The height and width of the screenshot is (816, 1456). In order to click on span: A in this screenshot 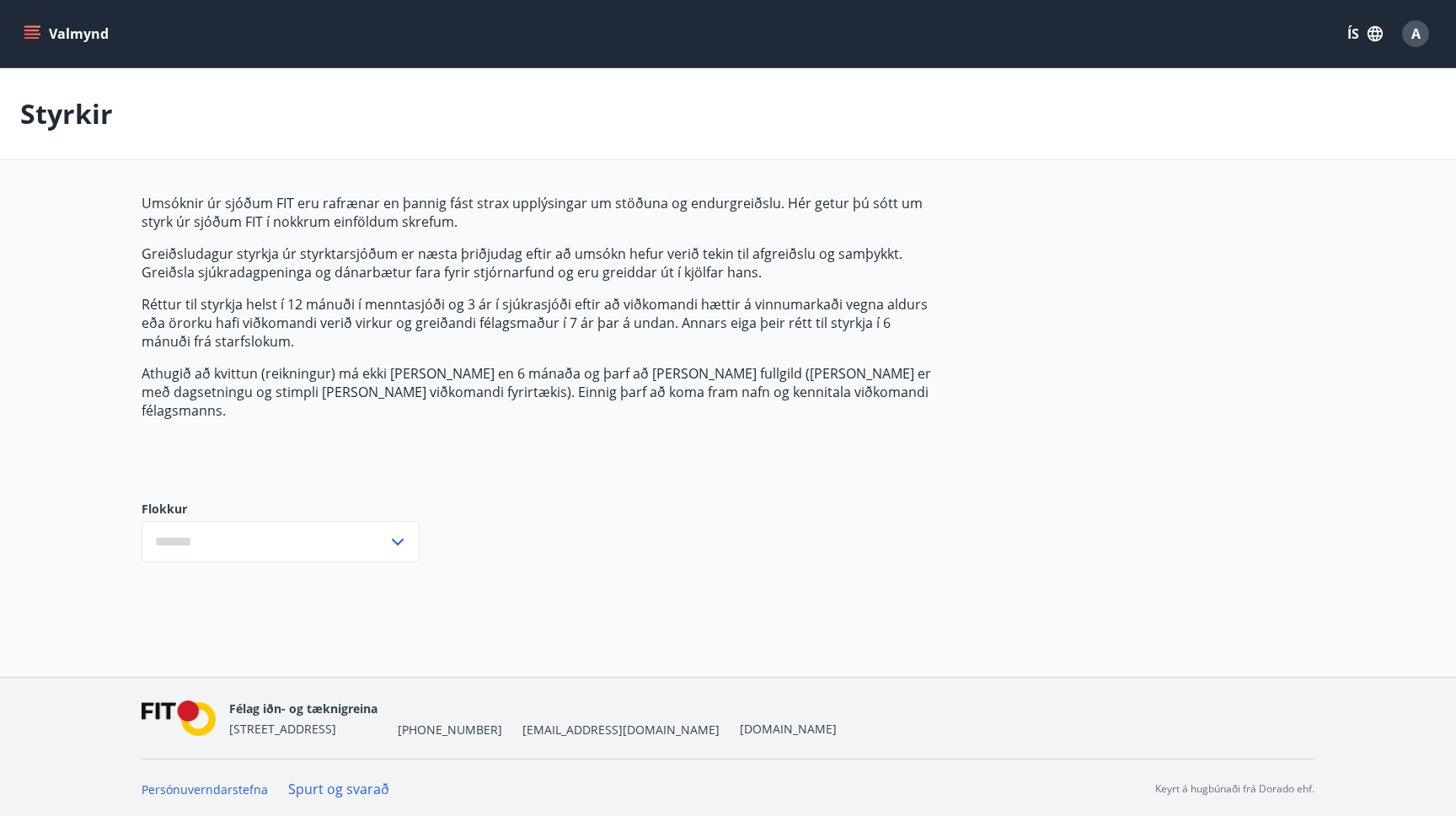, I will do `click(1415, 34)`.